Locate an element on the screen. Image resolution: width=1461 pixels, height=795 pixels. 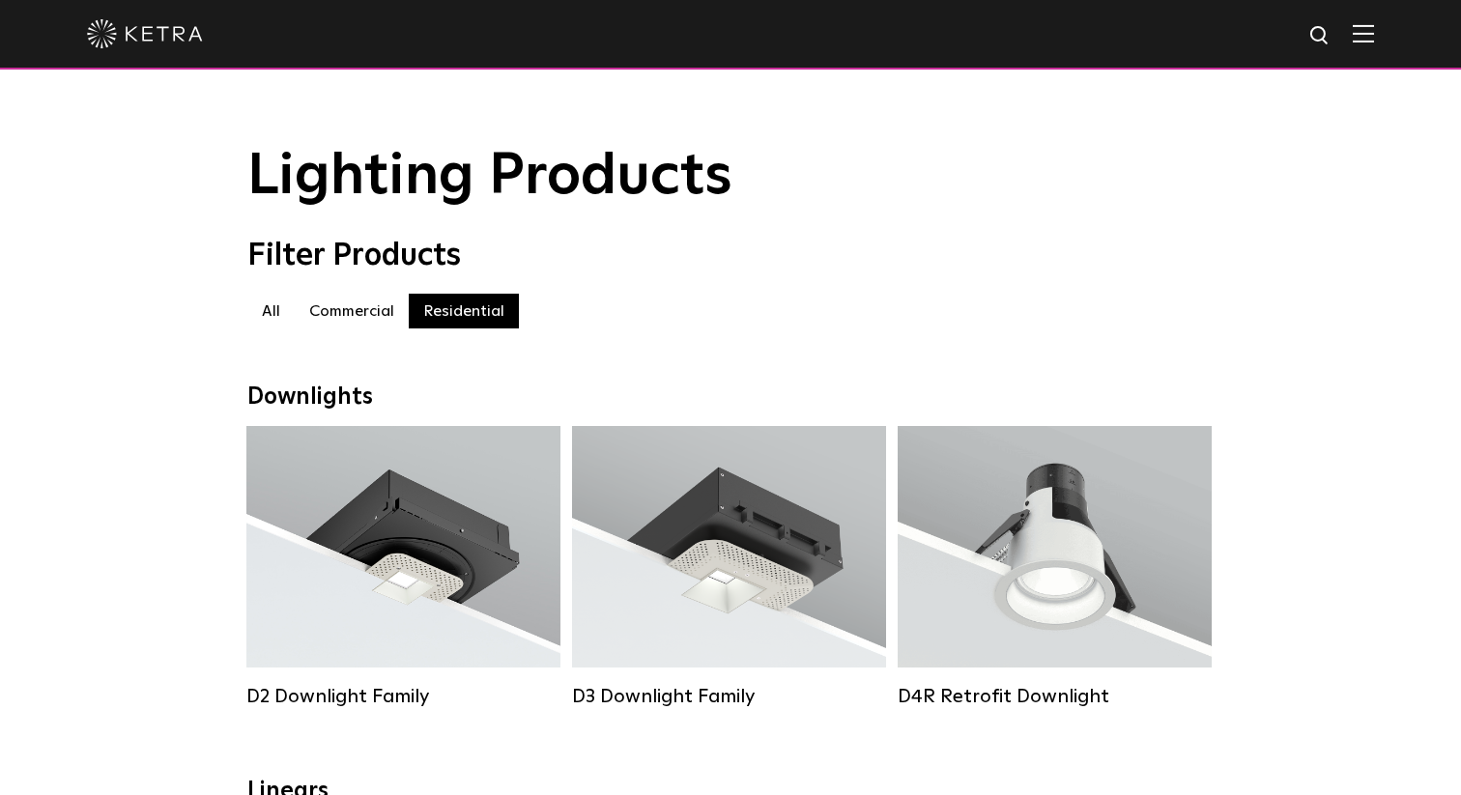
label: Residential is located at coordinates (464, 311).